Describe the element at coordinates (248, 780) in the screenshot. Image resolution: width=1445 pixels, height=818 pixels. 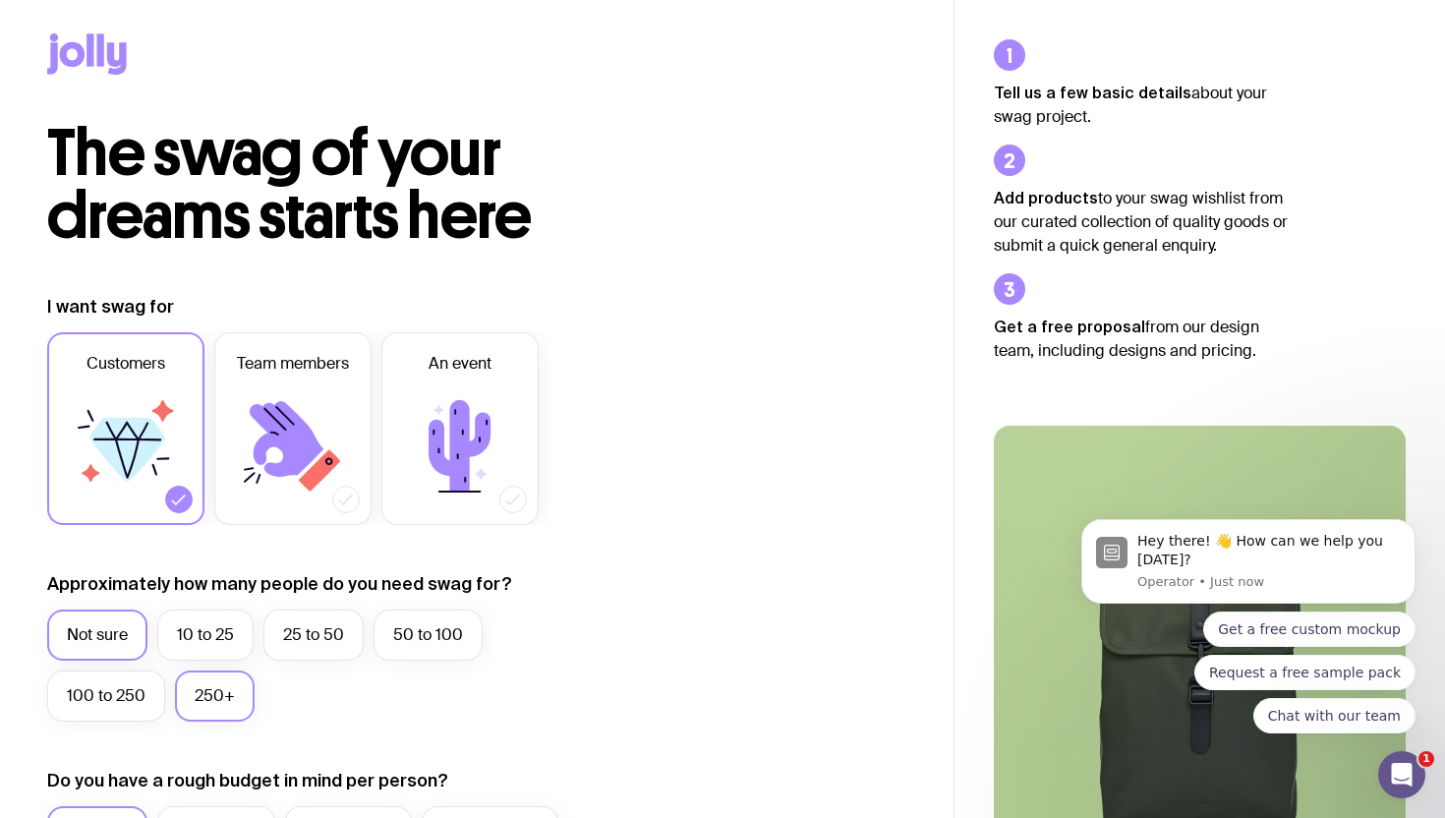
I see `label: Do you have a rough budget in mind per person?` at that location.